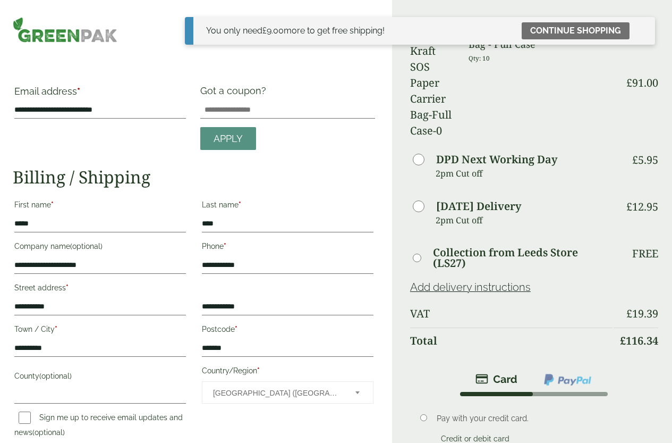 This screenshot has height=443, width=672. What do you see at coordinates (296, 31) in the screenshot?
I see `div: You only need more to get free shipping!` at bounding box center [296, 31].